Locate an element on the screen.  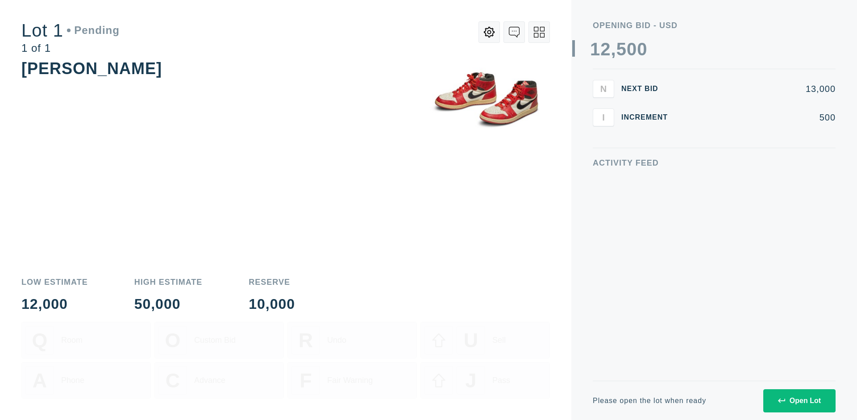
div: 1 is located at coordinates (595, 49).